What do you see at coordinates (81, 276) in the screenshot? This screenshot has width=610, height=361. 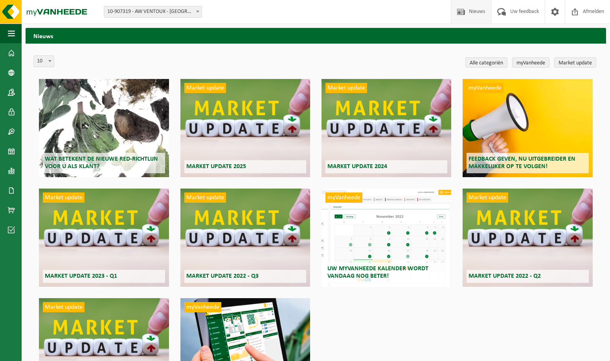 I see `span: Market update 2023 - Q1` at bounding box center [81, 276].